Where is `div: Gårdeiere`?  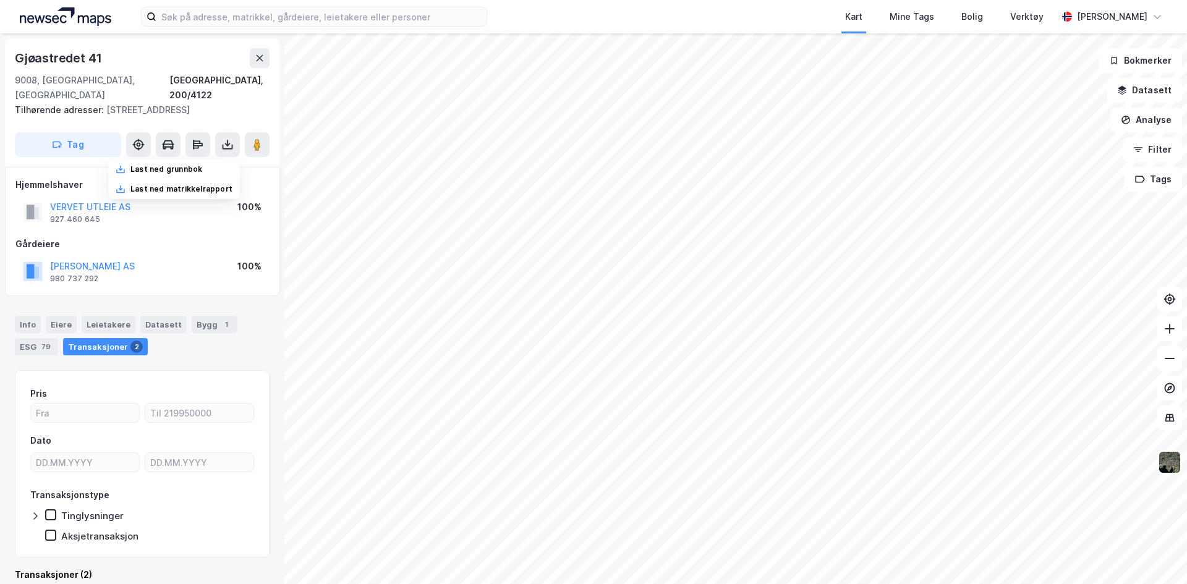 div: Gårdeiere is located at coordinates (142, 244).